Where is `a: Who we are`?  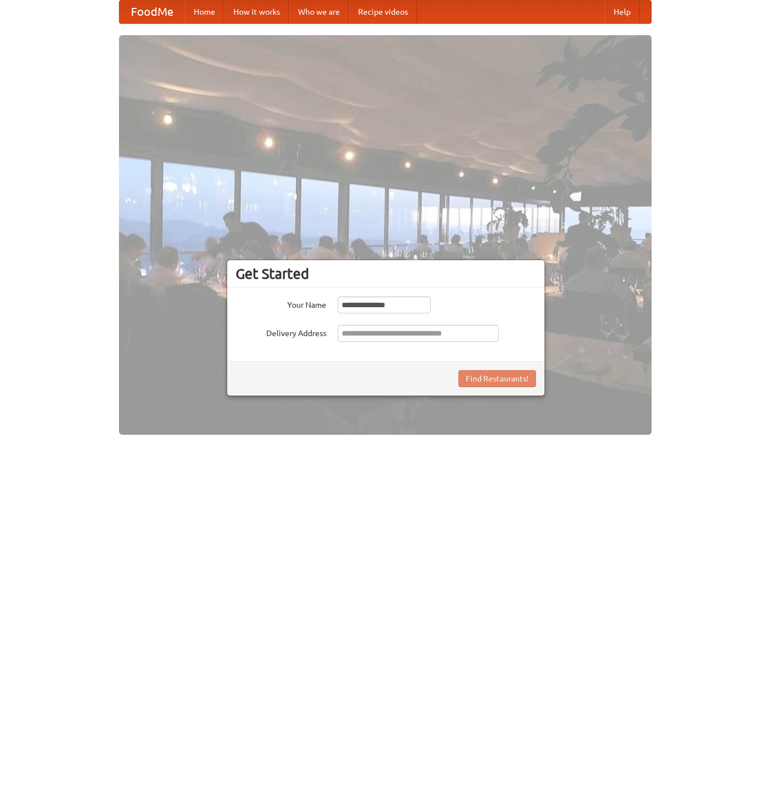 a: Who we are is located at coordinates (319, 12).